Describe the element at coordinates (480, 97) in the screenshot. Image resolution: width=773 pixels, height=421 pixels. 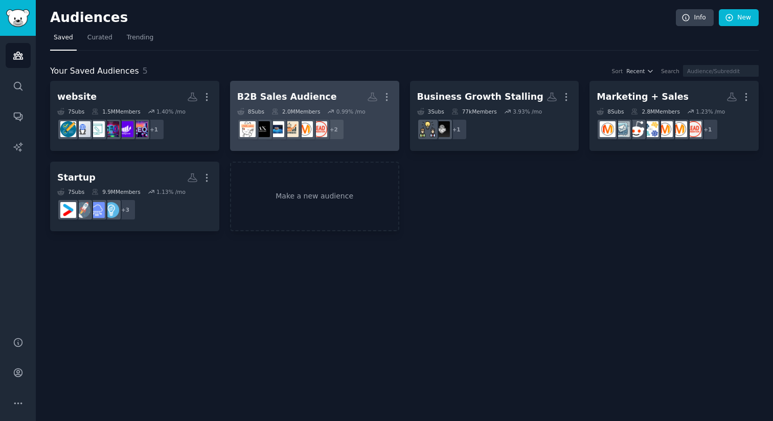
I see `div: Business Growth Stalling` at that location.